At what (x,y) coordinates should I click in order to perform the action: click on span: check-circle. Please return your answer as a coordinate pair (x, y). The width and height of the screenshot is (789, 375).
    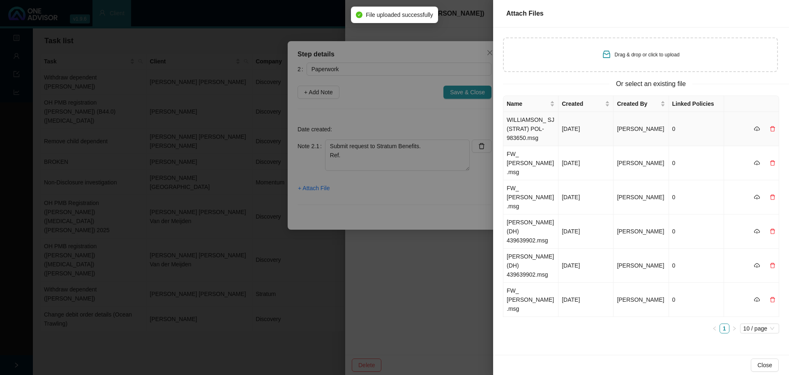
    Looking at the image, I should click on (359, 15).